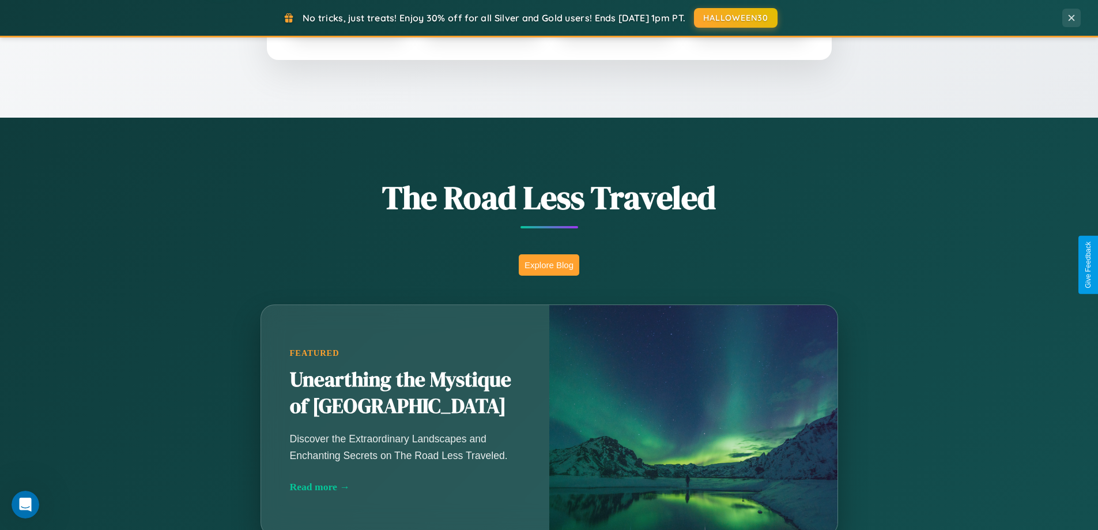 This screenshot has height=530, width=1098. Describe the element at coordinates (405, 487) in the screenshot. I see `div: Read more →` at that location.